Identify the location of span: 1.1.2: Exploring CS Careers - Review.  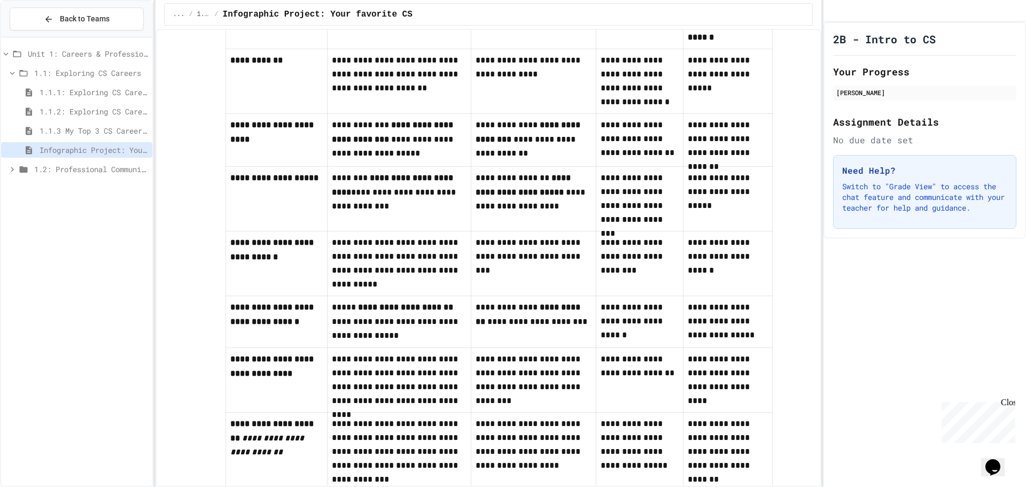
(93, 111).